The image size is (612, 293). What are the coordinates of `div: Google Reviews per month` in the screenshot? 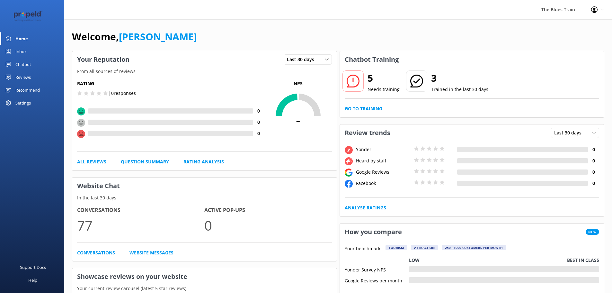 It's located at (377, 280).